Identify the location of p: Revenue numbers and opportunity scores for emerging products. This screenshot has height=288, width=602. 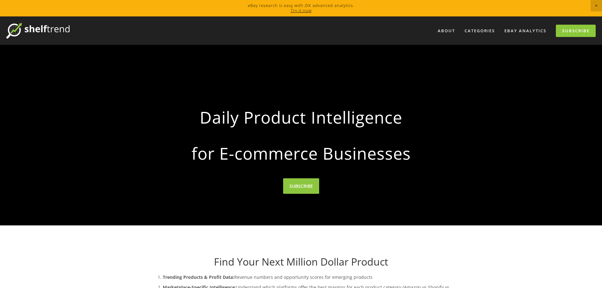
(307, 277).